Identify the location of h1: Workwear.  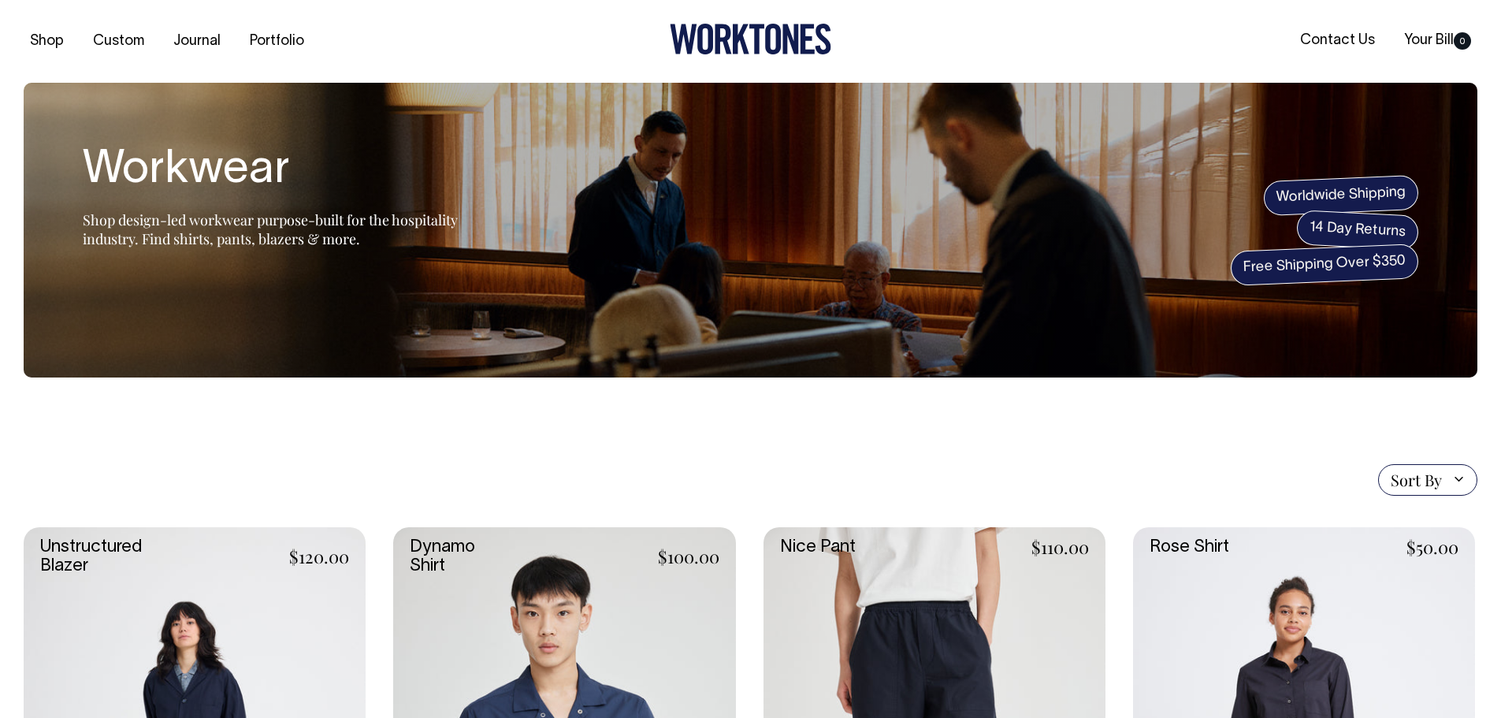
(280, 171).